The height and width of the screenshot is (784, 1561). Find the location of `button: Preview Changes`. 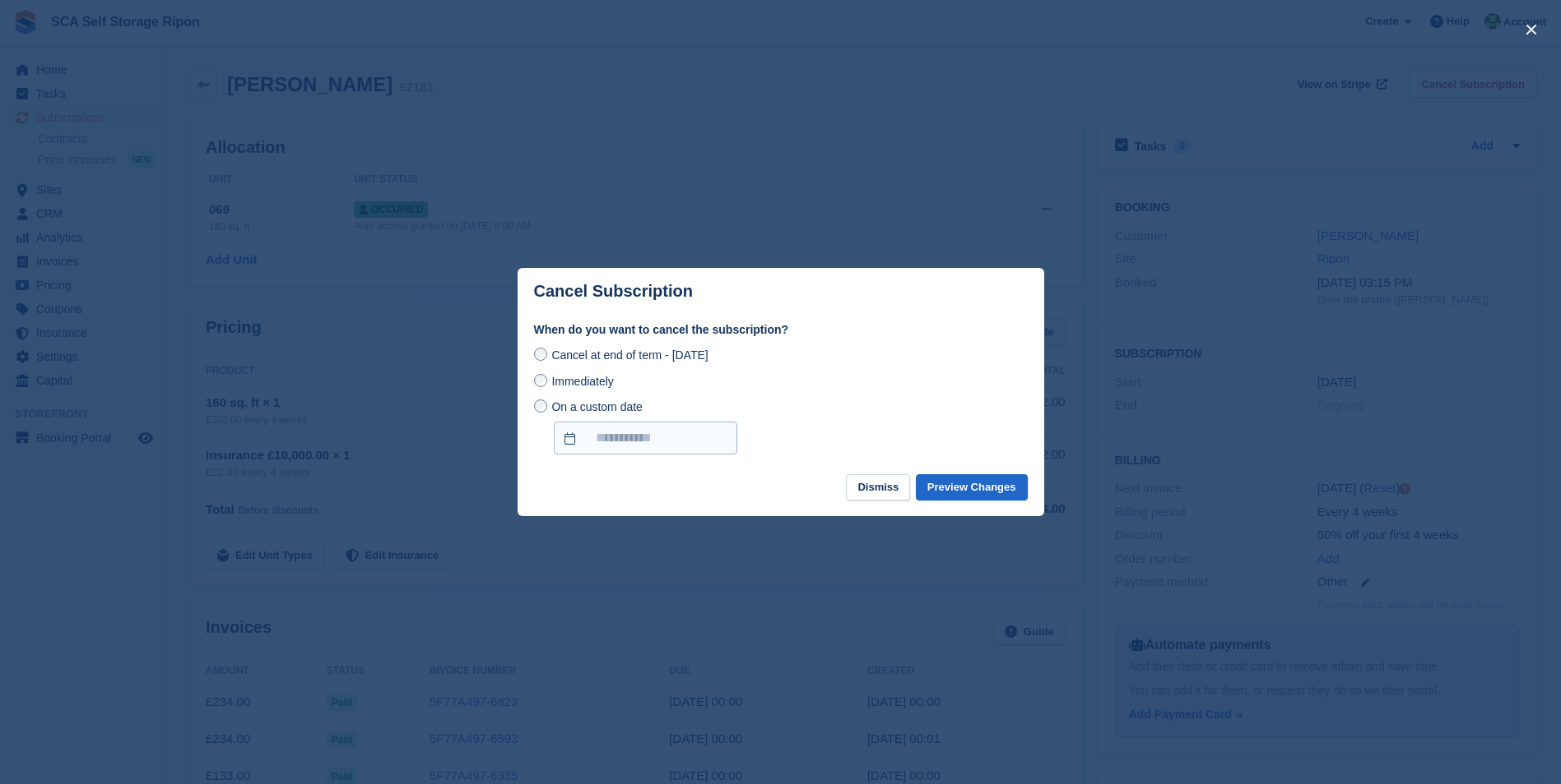

button: Preview Changes is located at coordinates (971, 487).